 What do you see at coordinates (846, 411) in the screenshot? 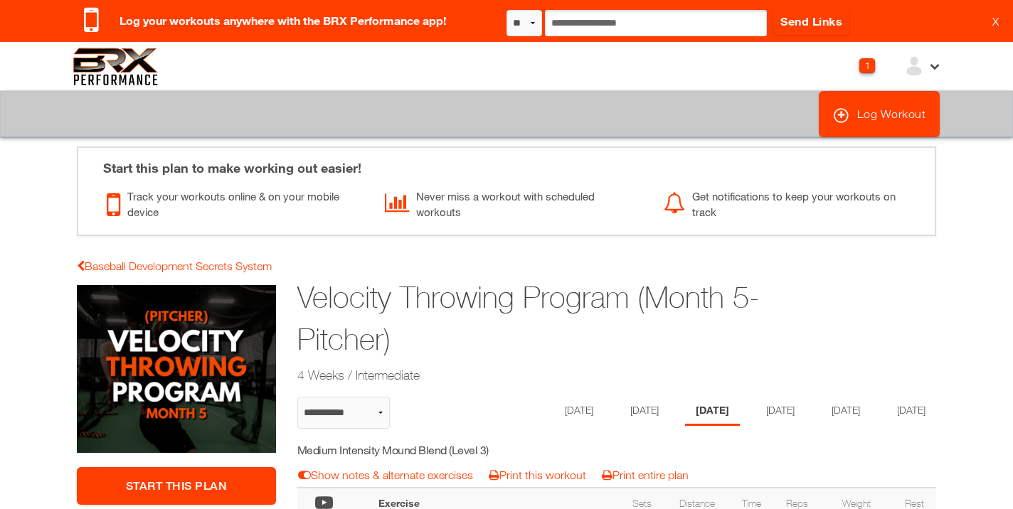
I see `li: Day 5` at bounding box center [846, 411].